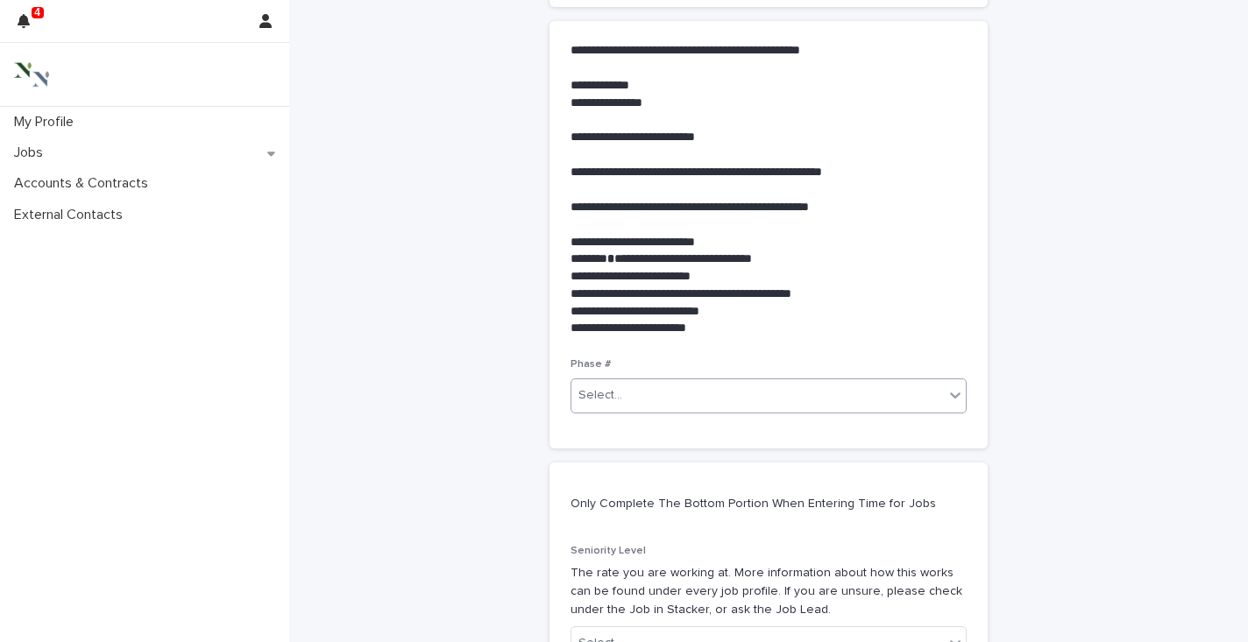 This screenshot has width=1248, height=642. What do you see at coordinates (29, 26) in the screenshot?
I see `div: 4` at bounding box center [29, 26].